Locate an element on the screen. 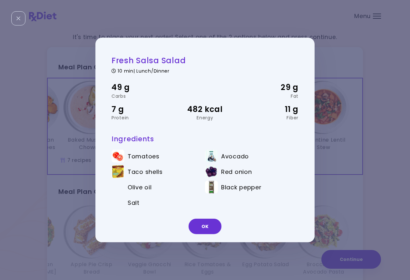 Image resolution: width=410 pixels, height=280 pixels. span: Olive oil is located at coordinates (140, 187).